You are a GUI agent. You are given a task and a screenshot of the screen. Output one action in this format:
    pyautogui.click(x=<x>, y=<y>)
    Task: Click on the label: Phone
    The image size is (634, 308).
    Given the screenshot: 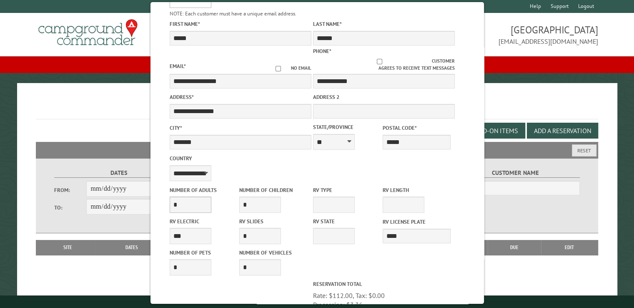 What is the action you would take?
    pyautogui.click(x=322, y=51)
    